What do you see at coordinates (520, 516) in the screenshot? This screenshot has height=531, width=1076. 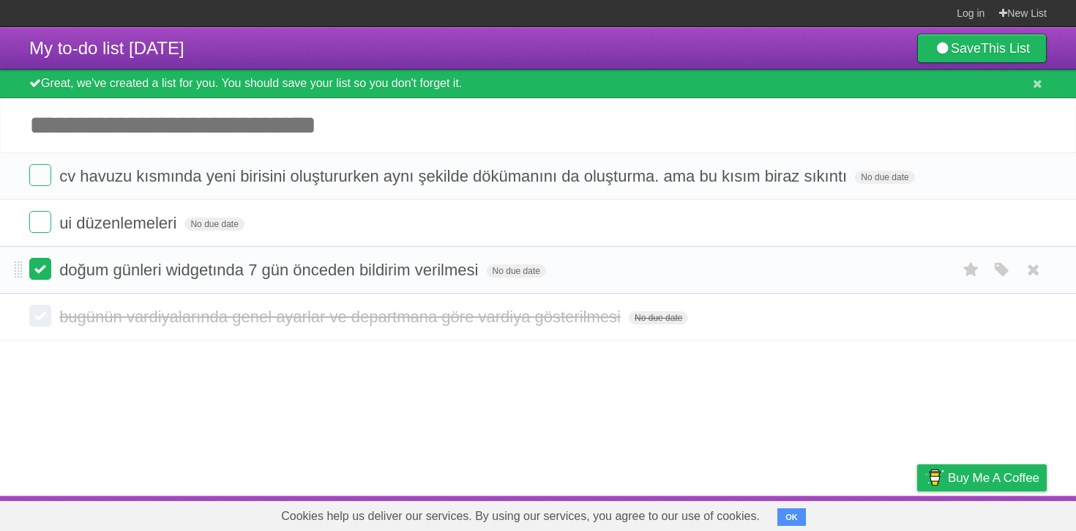 I see `span: Cookies help us deliver our services. By using our services, you agree to our use of cookies.` at bounding box center [520, 516].